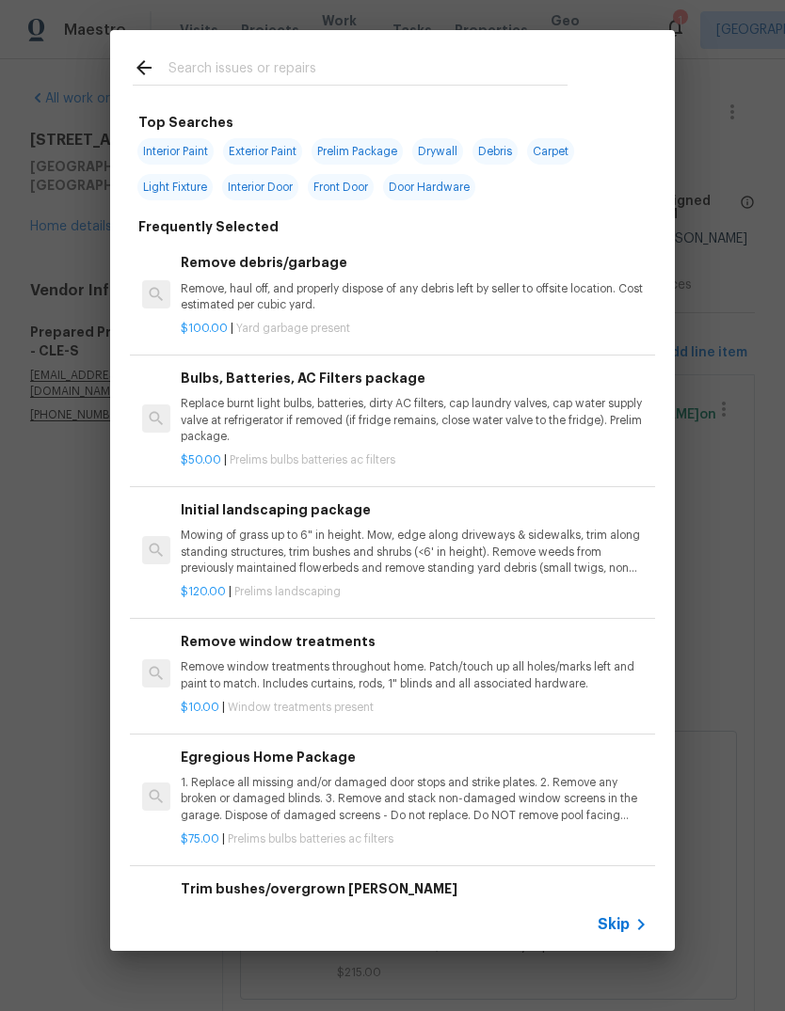  What do you see at coordinates (414, 378) in the screenshot?
I see `h6: Bulbs, Batteries, AC Filters package` at bounding box center [414, 378].